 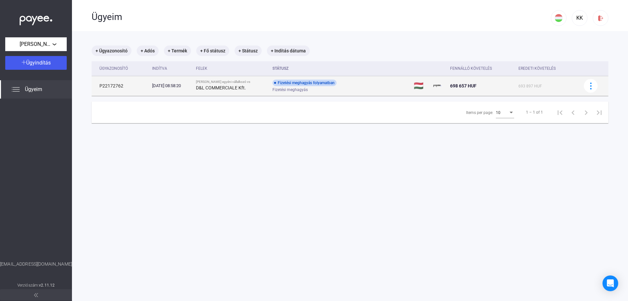 I want to click on div: Items per page:, so click(x=480, y=113).